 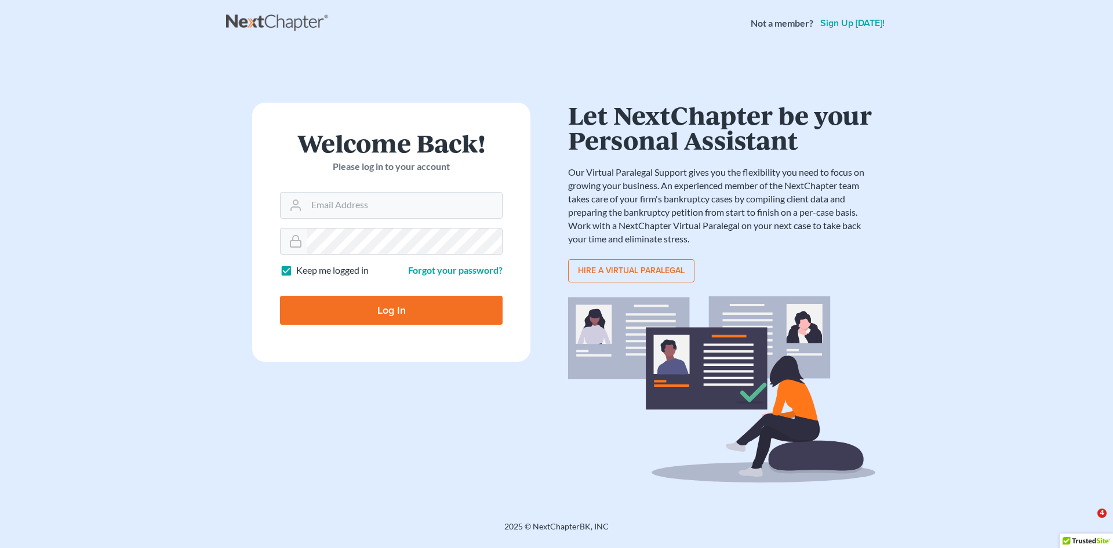 I want to click on p: Our Virtual Paralegal Support gives you the flexibility you need to focus on growing your busines..., so click(x=721, y=205).